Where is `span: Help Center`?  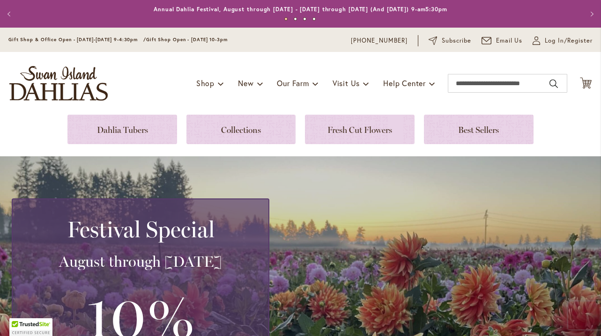 span: Help Center is located at coordinates (404, 83).